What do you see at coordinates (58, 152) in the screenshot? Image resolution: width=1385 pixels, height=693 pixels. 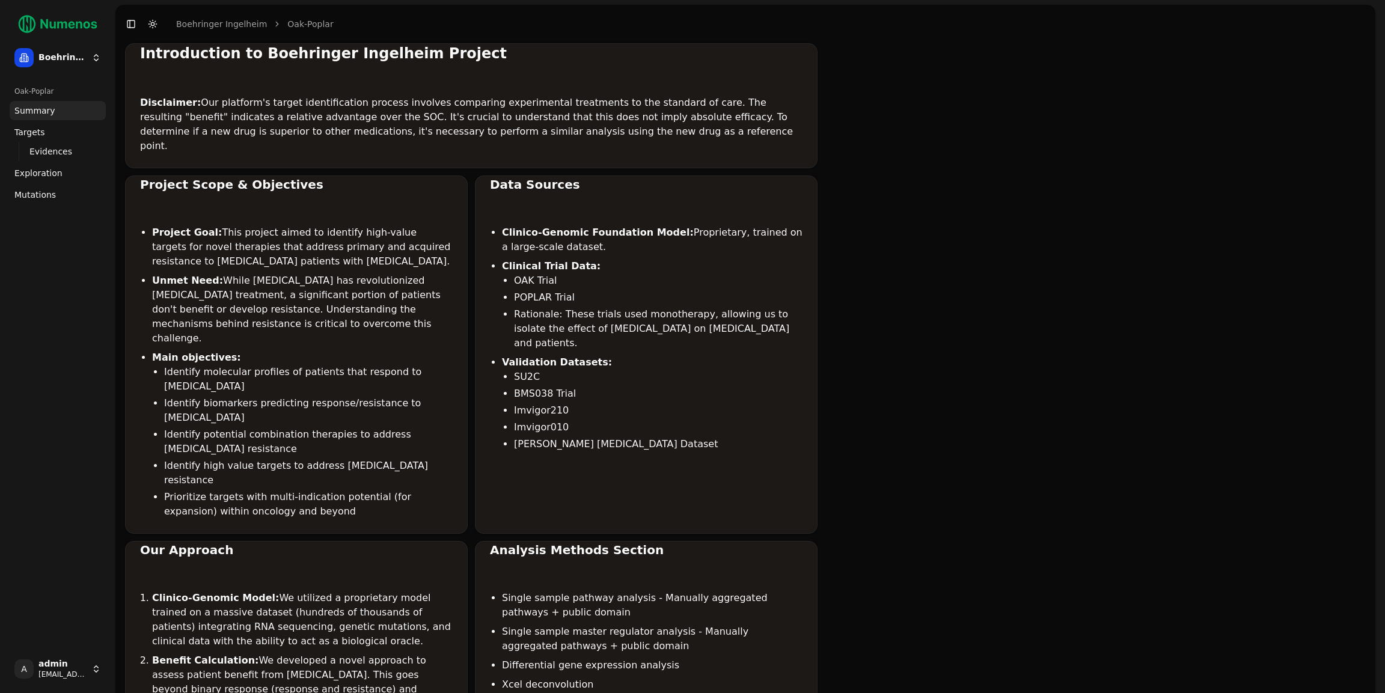 I see `a: Evidences` at bounding box center [58, 152].